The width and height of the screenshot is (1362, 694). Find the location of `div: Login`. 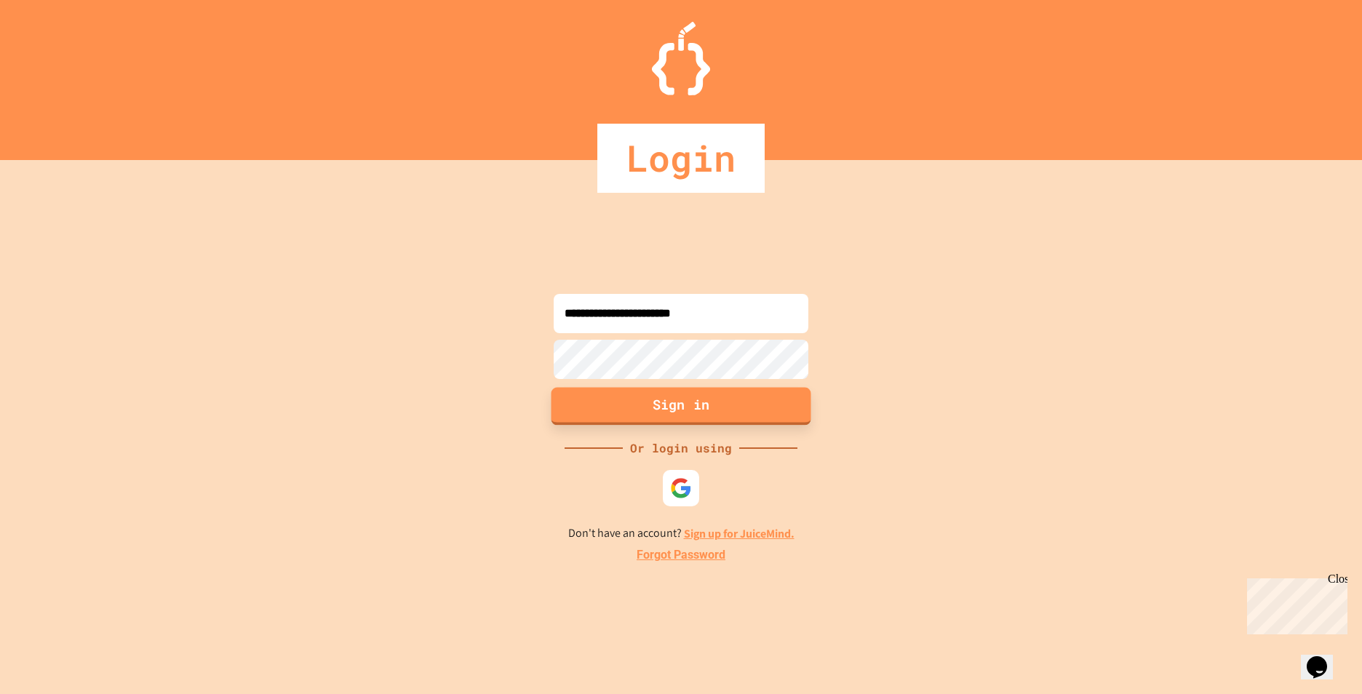

div: Login is located at coordinates (681, 158).